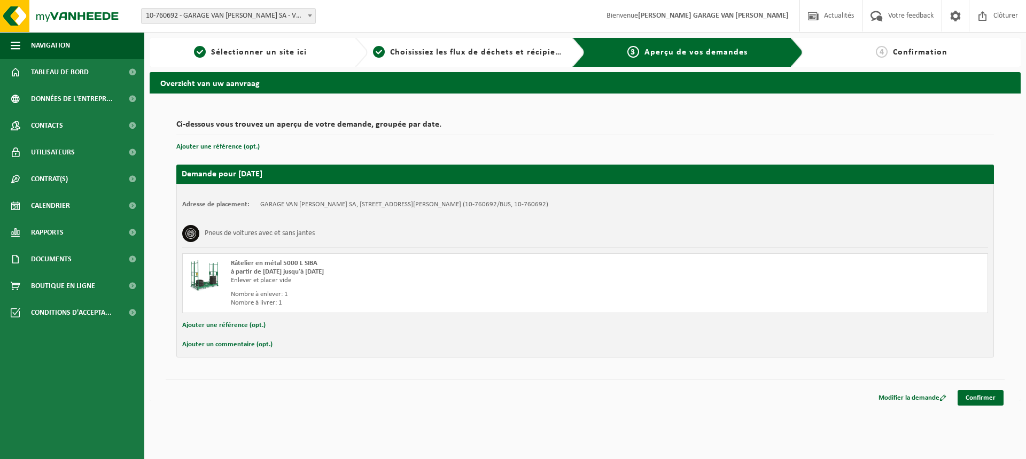  Describe the element at coordinates (47, 126) in the screenshot. I see `span: Contacts` at that location.